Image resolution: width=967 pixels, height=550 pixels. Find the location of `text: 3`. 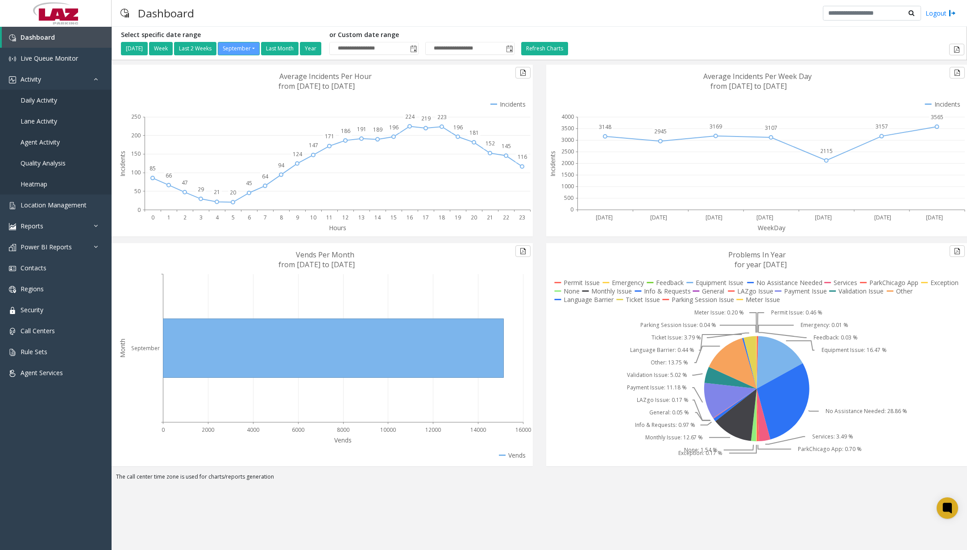

text: 3 is located at coordinates (201, 217).